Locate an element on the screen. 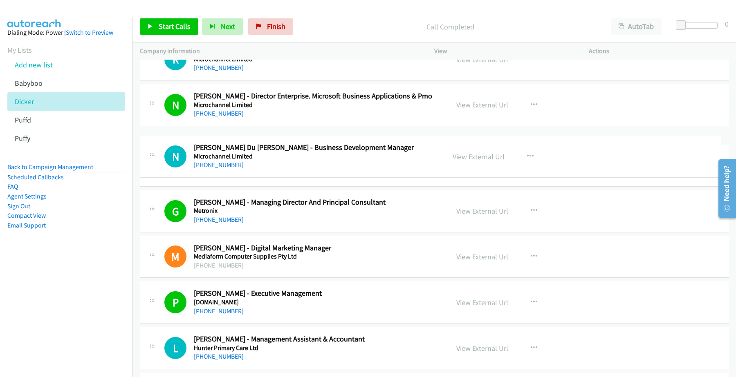 Image resolution: width=736 pixels, height=377 pixels. a: Compact View is located at coordinates (27, 216).